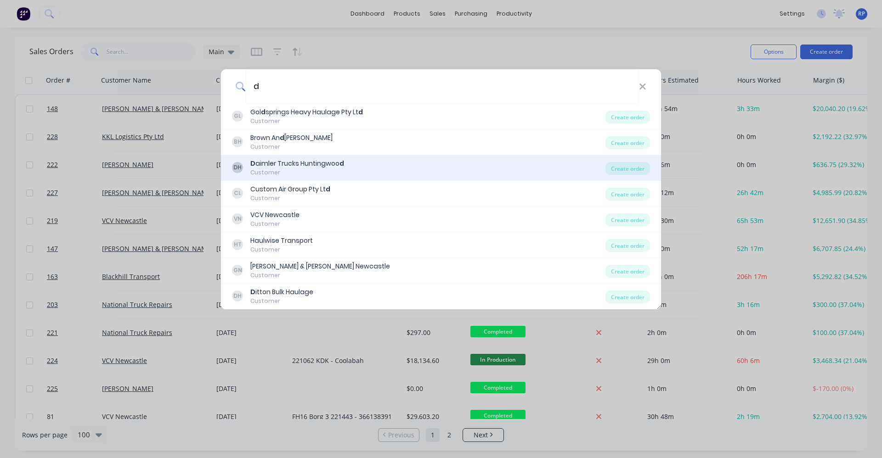  I want to click on div: VCV Newcastle, so click(275, 215).